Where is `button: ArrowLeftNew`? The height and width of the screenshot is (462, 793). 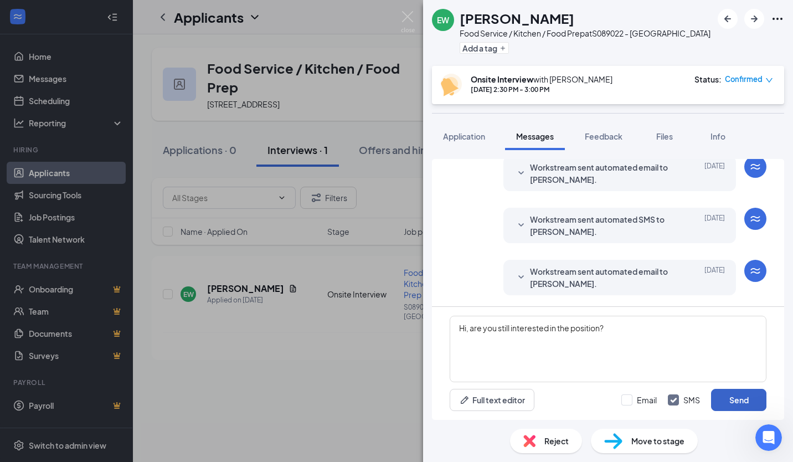
button: ArrowLeftNew is located at coordinates (728, 19).